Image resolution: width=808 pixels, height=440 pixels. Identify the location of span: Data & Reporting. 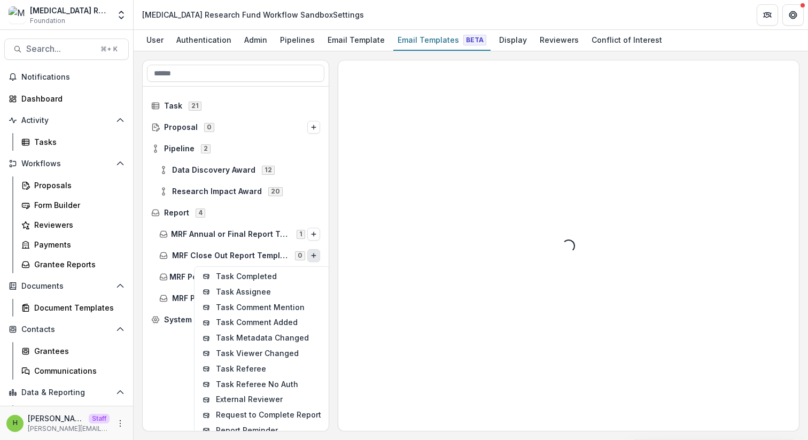
(66, 392).